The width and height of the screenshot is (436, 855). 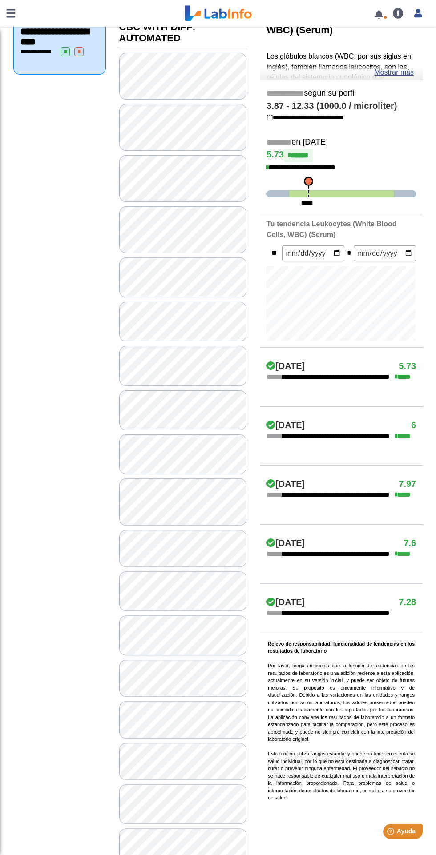 What do you see at coordinates (413, 426) in the screenshot?
I see `h4: 6` at bounding box center [413, 426].